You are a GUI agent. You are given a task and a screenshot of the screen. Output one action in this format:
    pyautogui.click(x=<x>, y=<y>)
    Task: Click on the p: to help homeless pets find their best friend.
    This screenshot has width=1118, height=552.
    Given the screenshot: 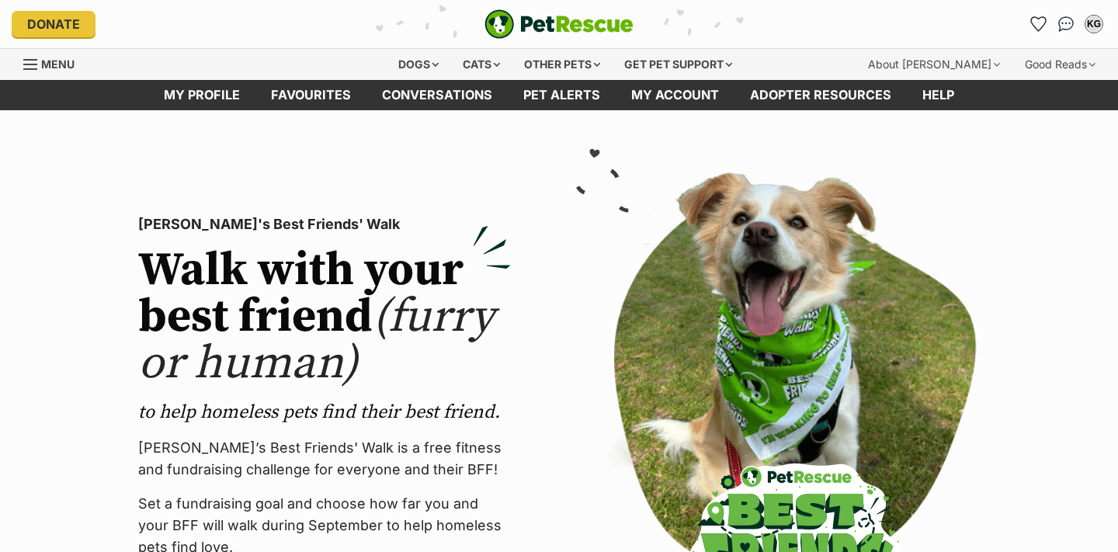 What is the action you would take?
    pyautogui.click(x=325, y=412)
    